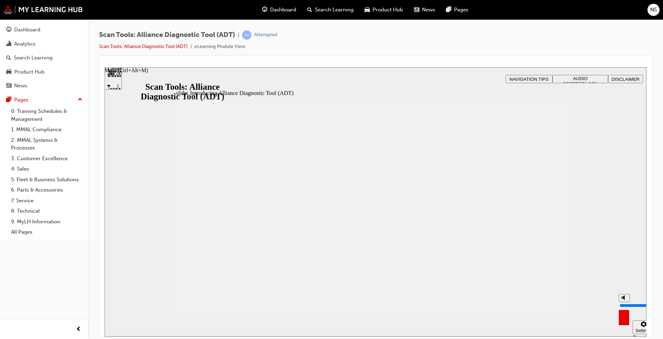 Image resolution: width=663 pixels, height=339 pixels. What do you see at coordinates (429, 10) in the screenshot?
I see `span: News` at bounding box center [429, 10].